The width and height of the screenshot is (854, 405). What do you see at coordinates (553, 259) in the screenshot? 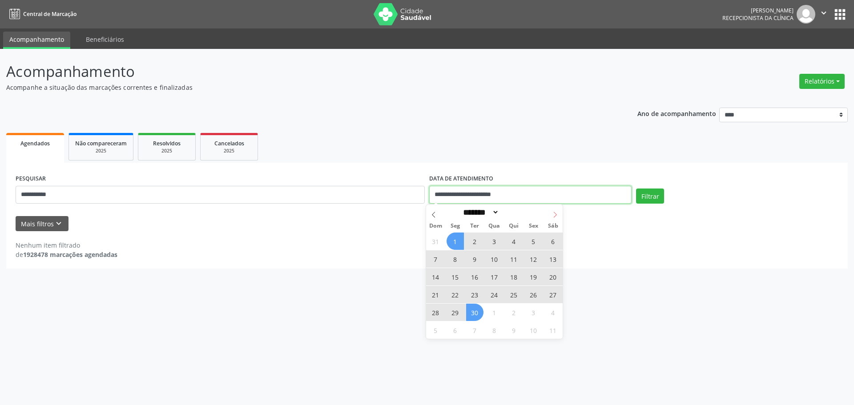
I see `span: Setembro 13, 2025` at bounding box center [553, 259].